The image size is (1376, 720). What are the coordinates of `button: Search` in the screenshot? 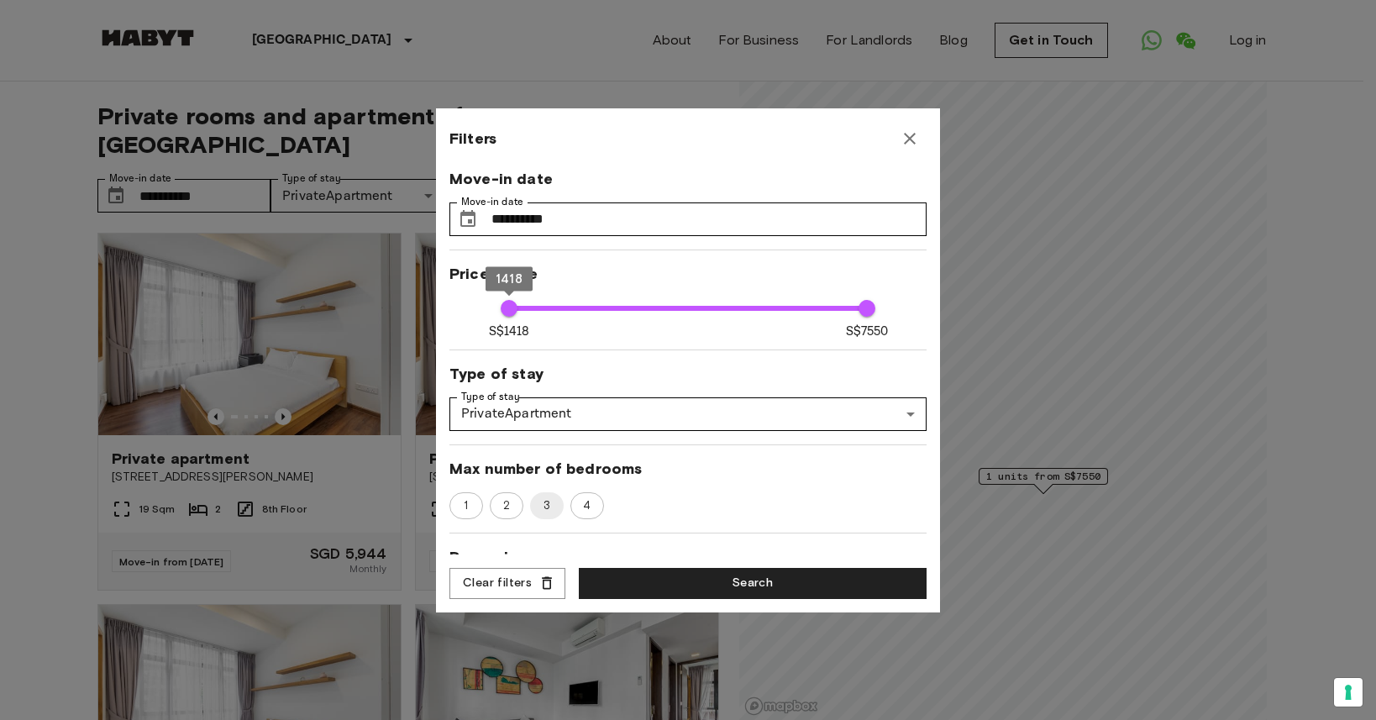 It's located at (753, 583).